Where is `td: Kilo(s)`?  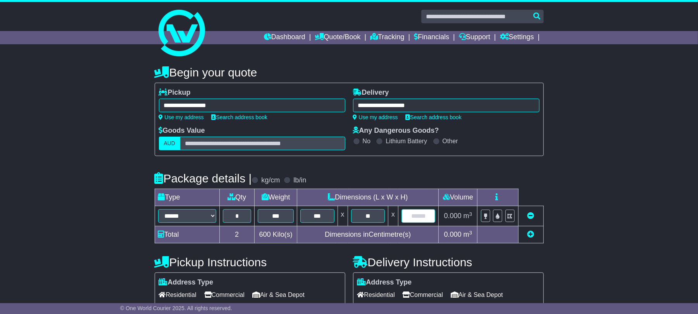
td: Kilo(s) is located at coordinates (276, 235).